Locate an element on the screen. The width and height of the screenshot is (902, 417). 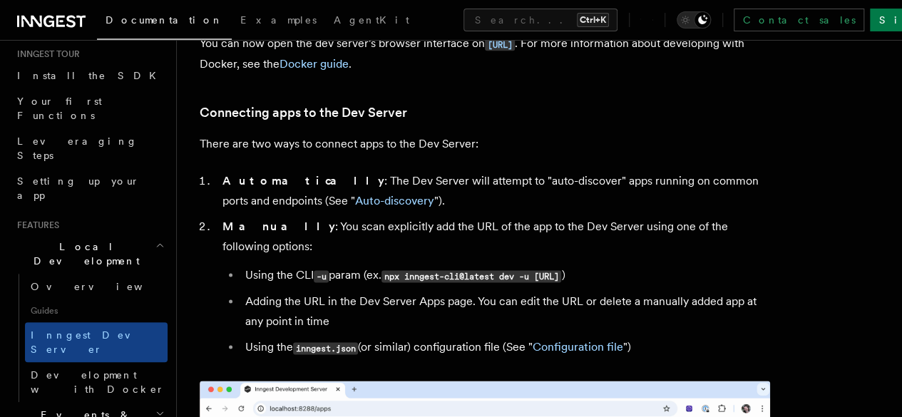
code: -u is located at coordinates (321, 276).